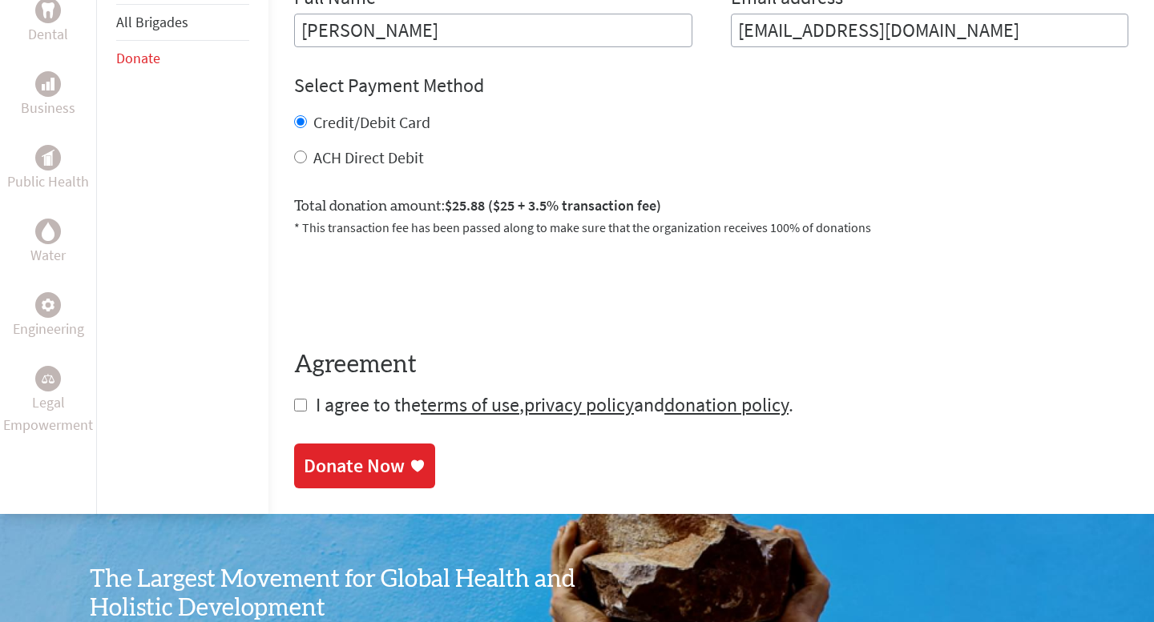  I want to click on label: Total donation amount:, so click(477, 206).